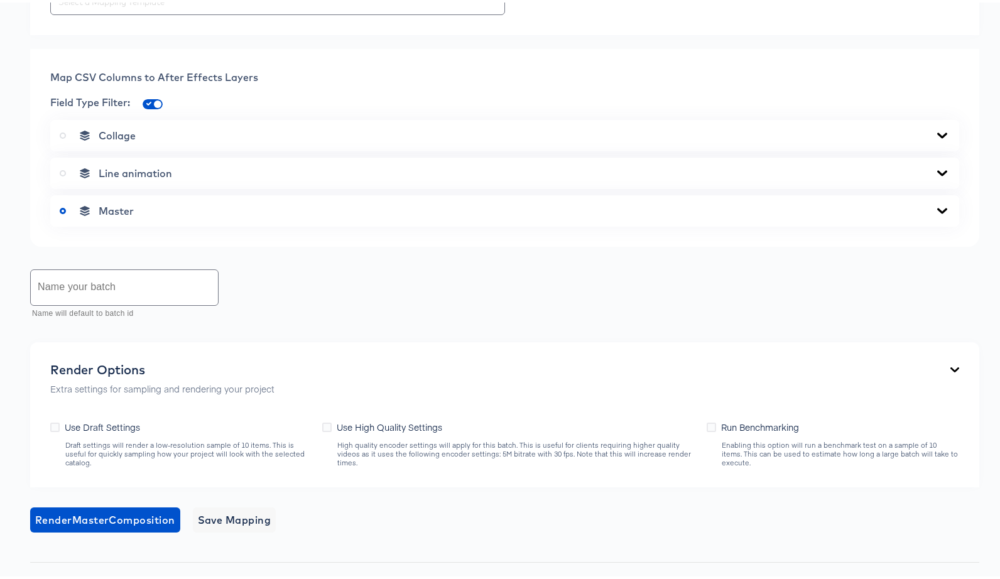 This screenshot has height=579, width=1000. What do you see at coordinates (760, 425) in the screenshot?
I see `span: Run Benchmarking` at bounding box center [760, 425].